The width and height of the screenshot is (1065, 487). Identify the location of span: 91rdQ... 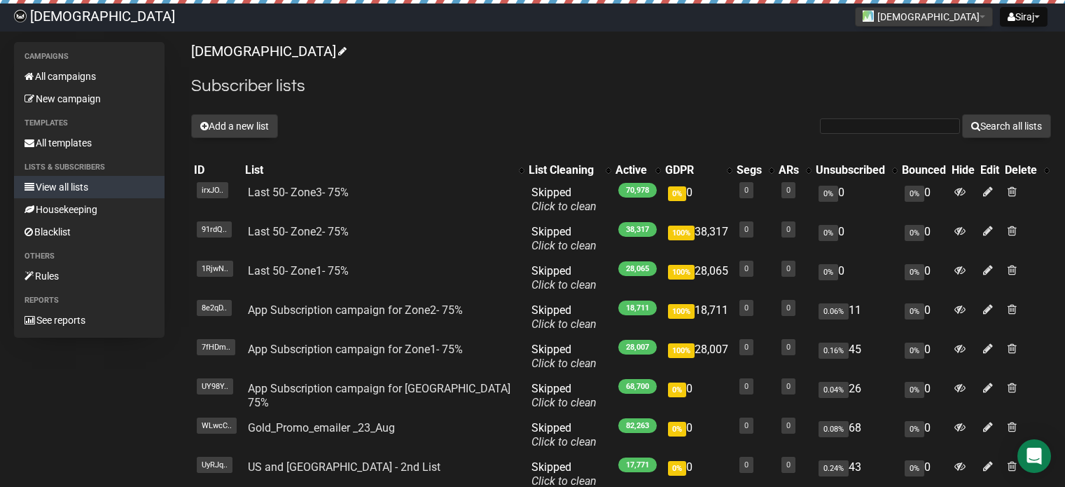
(214, 229).